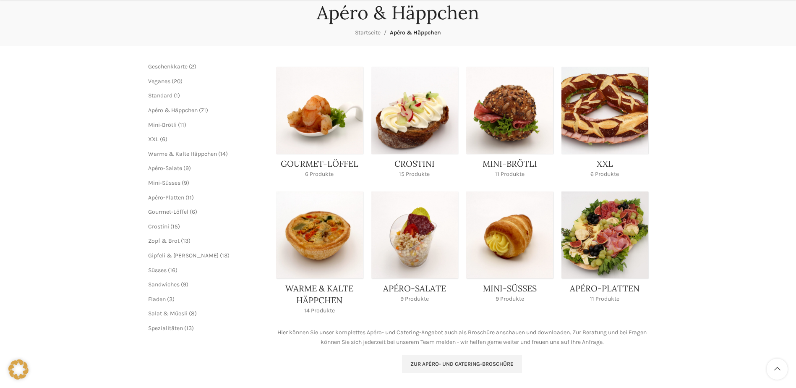 The image size is (796, 388). I want to click on span: 16, so click(172, 270).